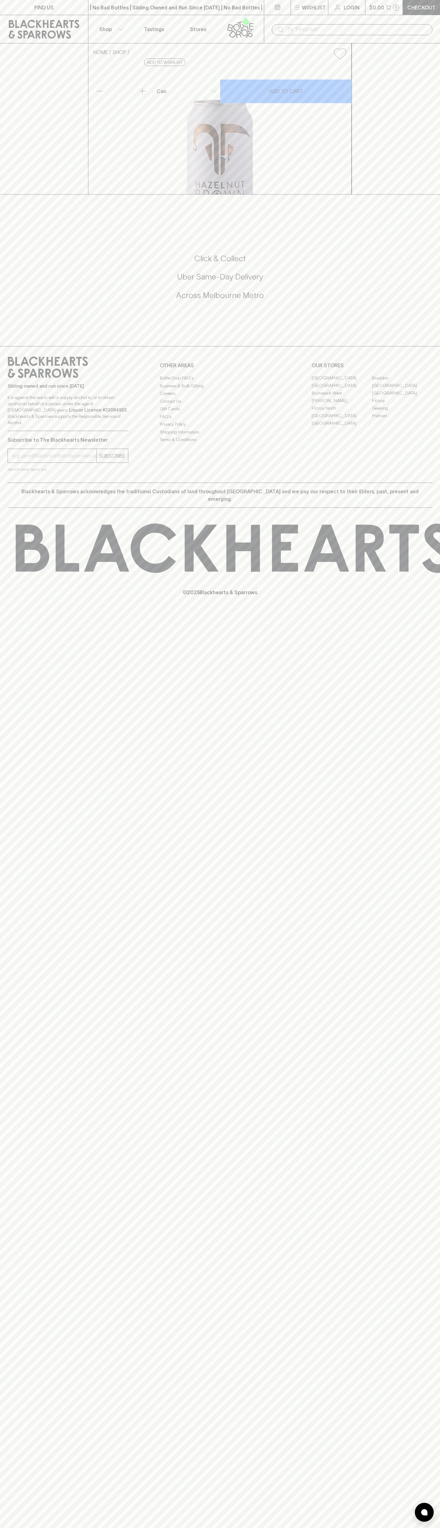 Image resolution: width=440 pixels, height=1528 pixels. I want to click on a: SHOP, so click(119, 52).